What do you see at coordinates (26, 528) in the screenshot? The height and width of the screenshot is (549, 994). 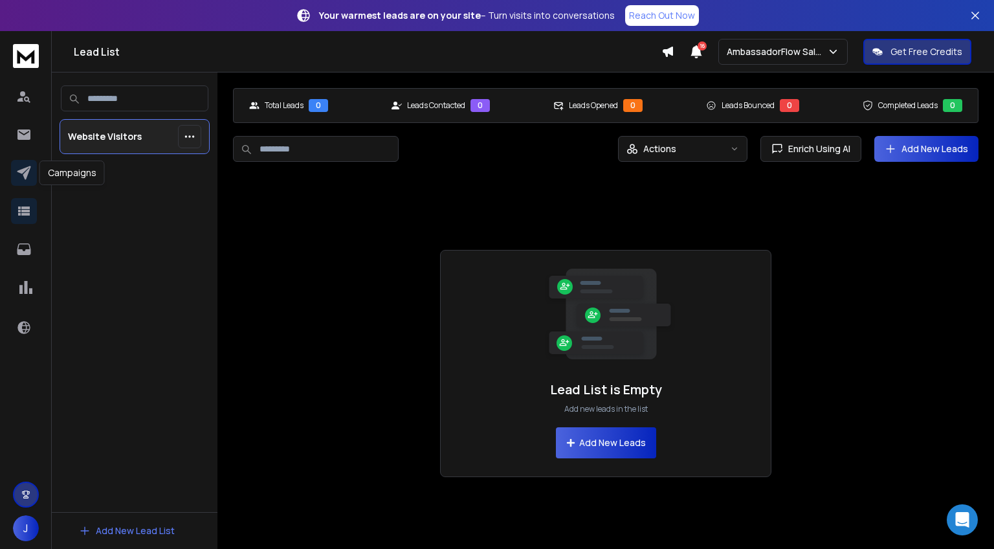 I see `span: J` at bounding box center [26, 528].